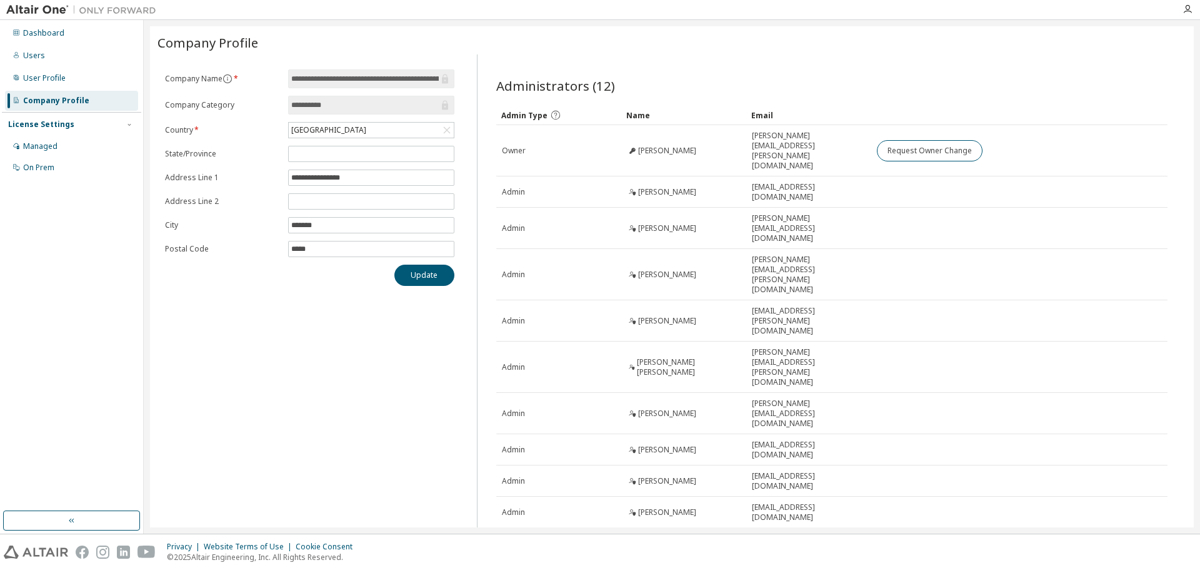  I want to click on div: Name, so click(684, 115).